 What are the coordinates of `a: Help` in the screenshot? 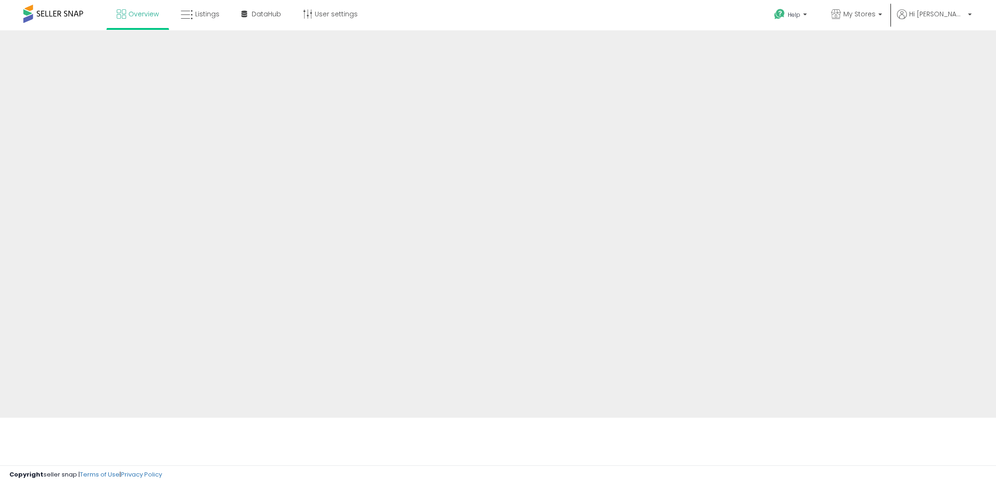 It's located at (792, 16).